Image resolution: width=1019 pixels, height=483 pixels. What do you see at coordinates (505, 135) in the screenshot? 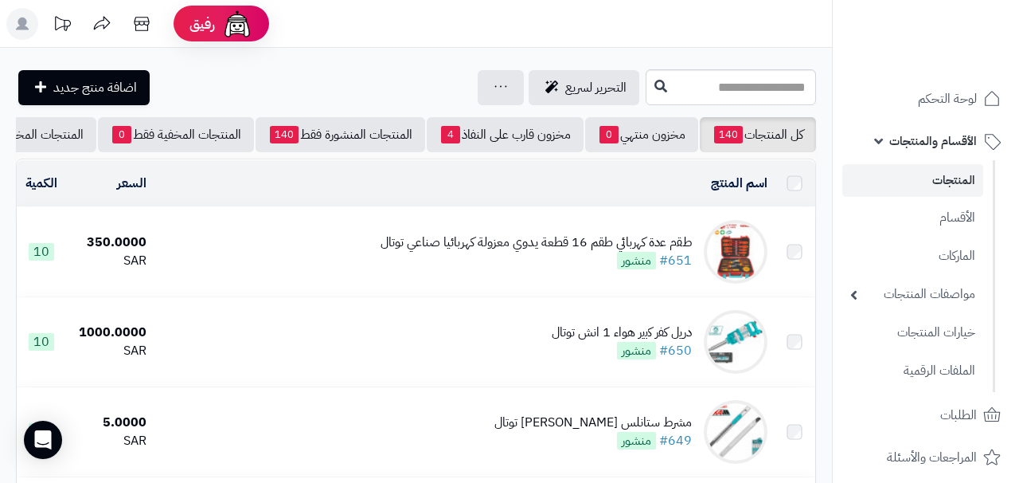
I see `a: مخزون قارب على النفاذ4` at bounding box center [505, 135].